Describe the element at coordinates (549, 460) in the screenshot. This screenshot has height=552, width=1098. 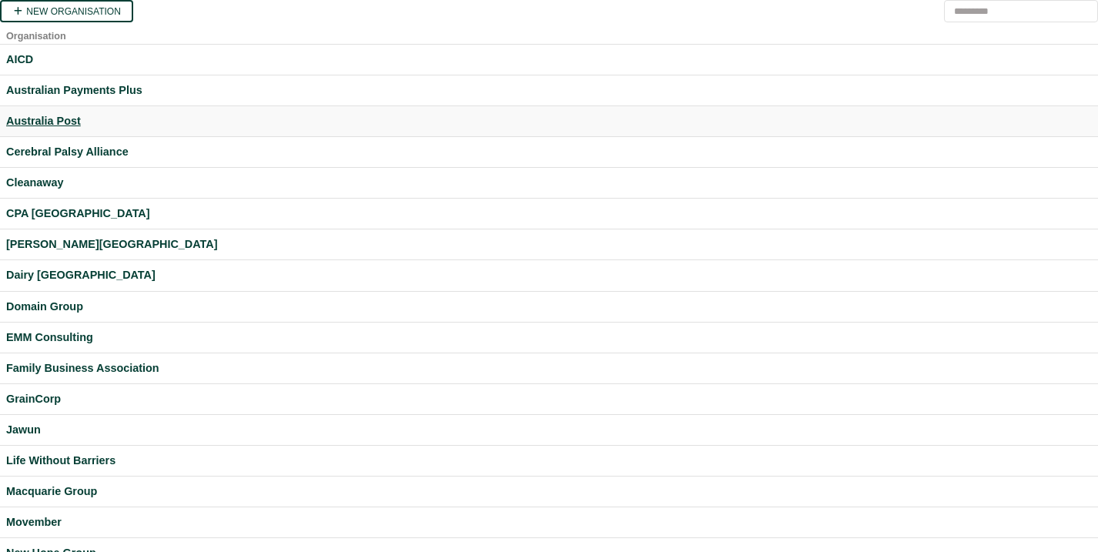
I see `div: Life Without Barriers` at that location.